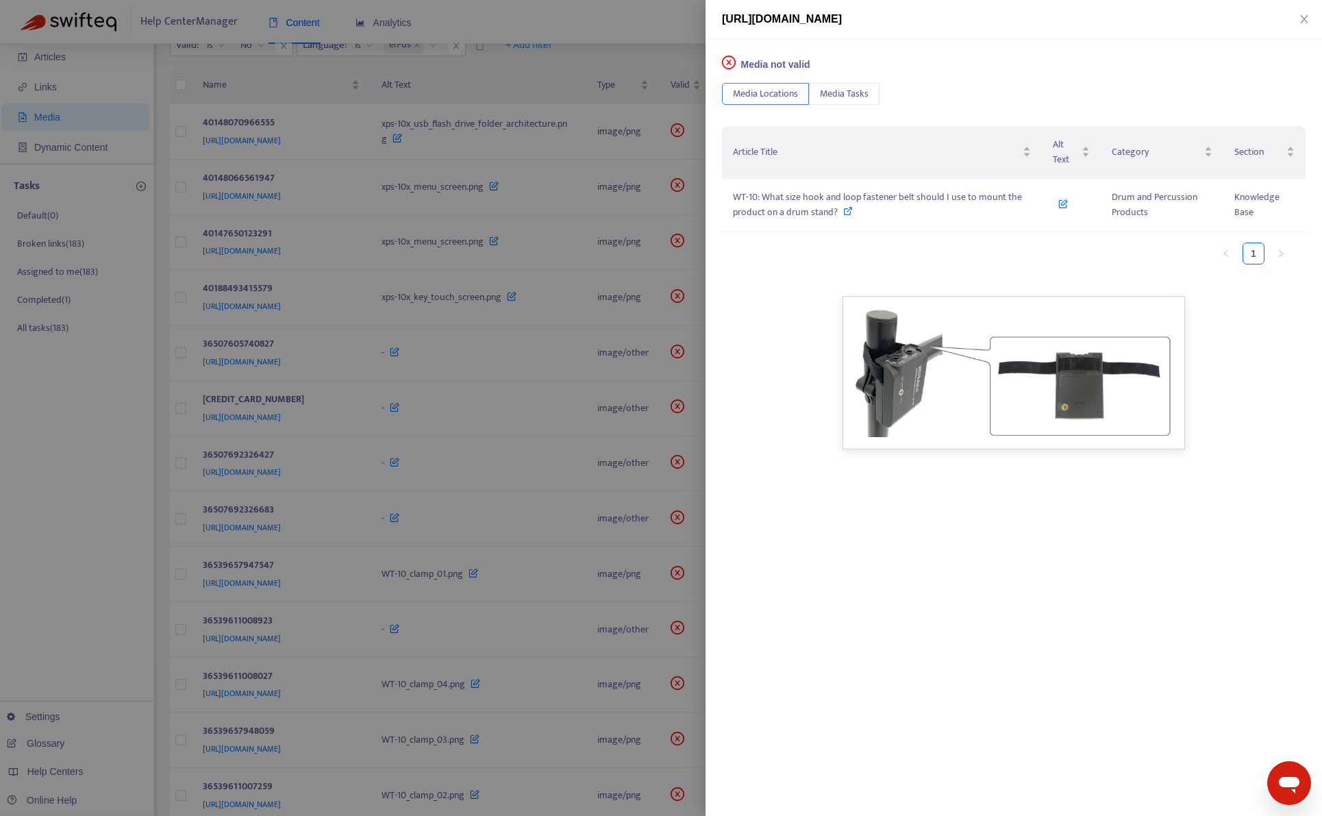 This screenshot has width=1322, height=816. What do you see at coordinates (878, 204) in the screenshot?
I see `span: WT-10: What size hook and loop fastener belt should I use to mount the product on a drum stand?` at bounding box center [878, 204].